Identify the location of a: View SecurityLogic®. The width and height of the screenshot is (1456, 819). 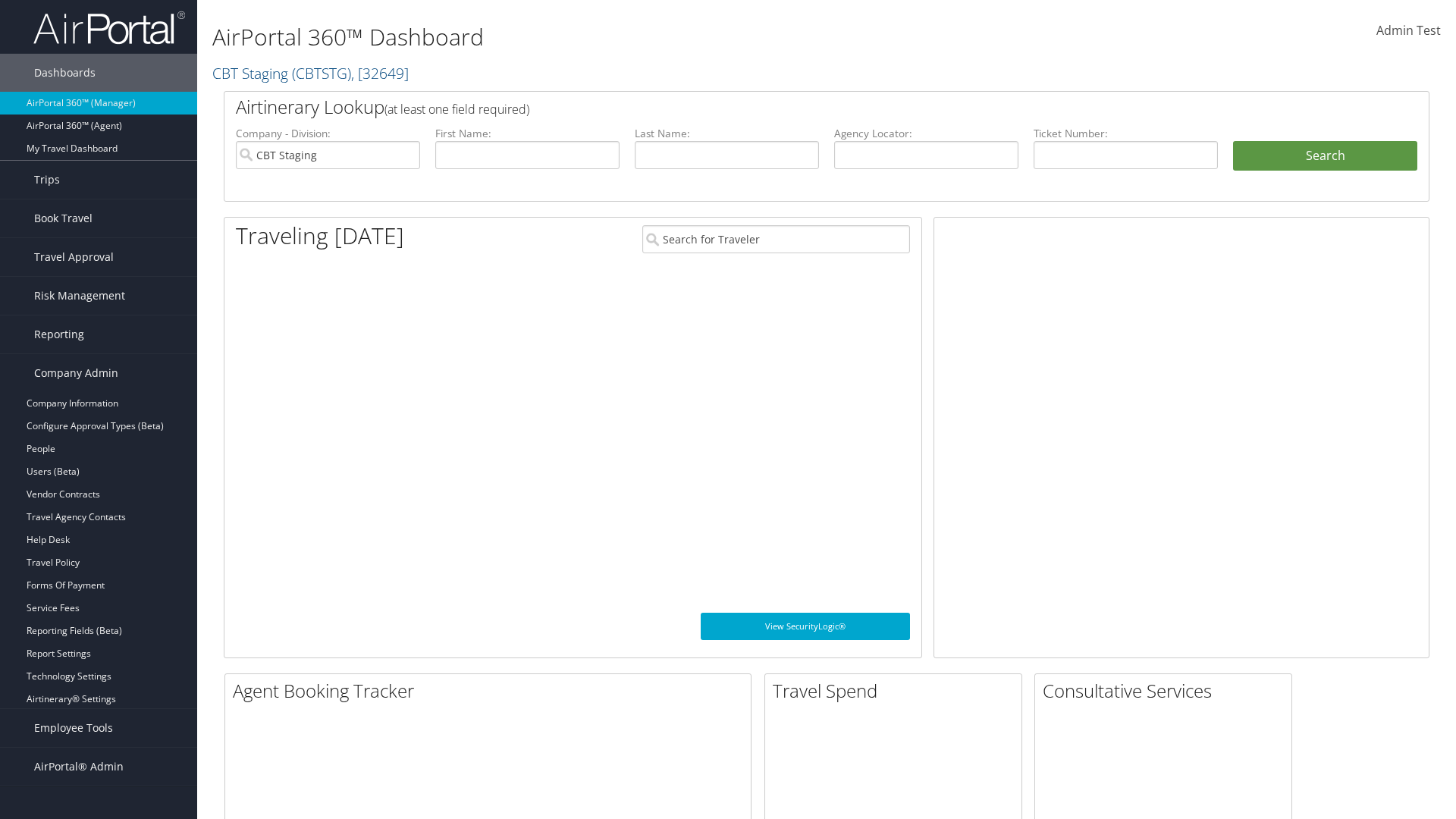
(806, 626).